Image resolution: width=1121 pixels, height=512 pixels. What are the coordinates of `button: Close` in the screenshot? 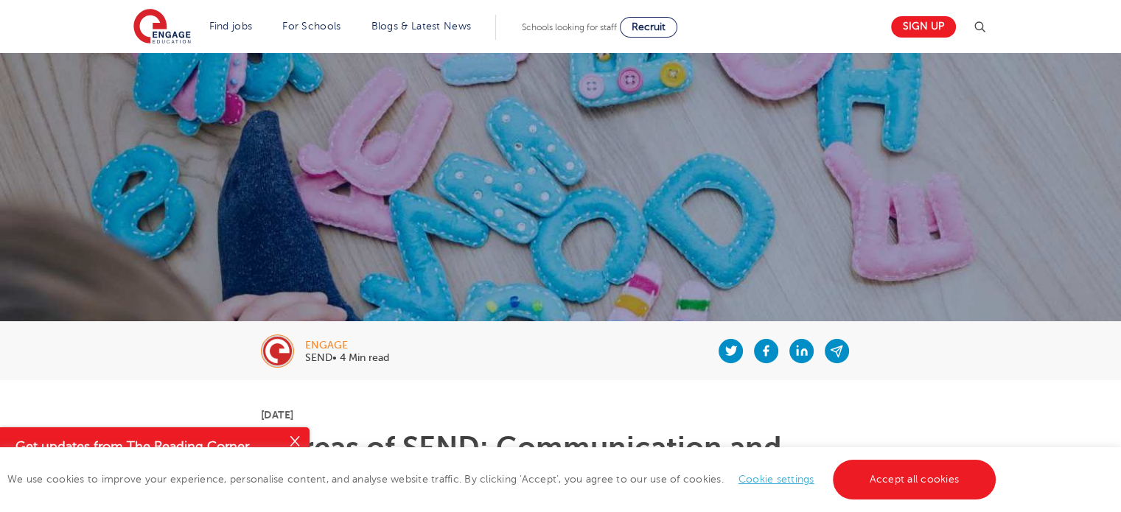 It's located at (295, 442).